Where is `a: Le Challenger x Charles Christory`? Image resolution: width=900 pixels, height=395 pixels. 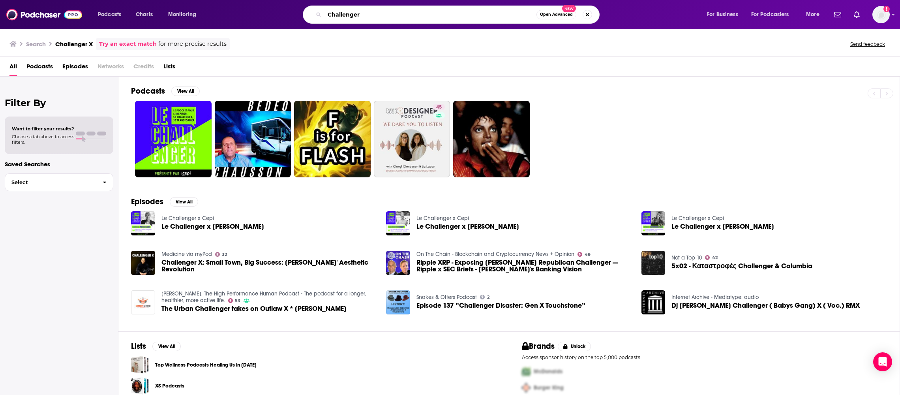 a: Le Challenger x Charles Christory is located at coordinates (468, 226).